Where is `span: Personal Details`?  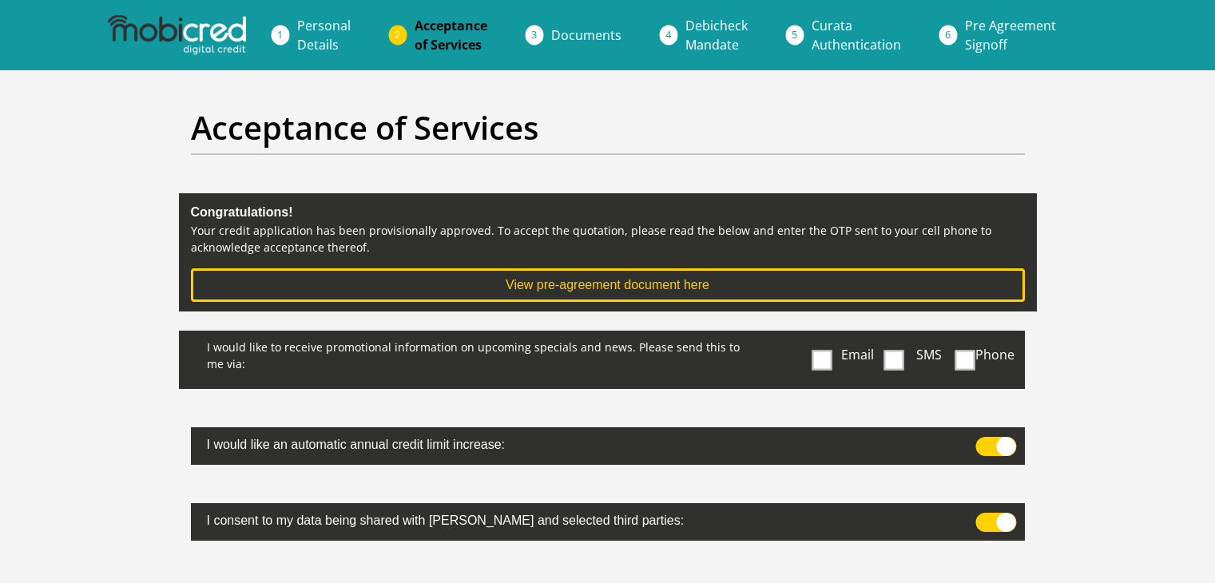 span: Personal Details is located at coordinates (323, 35).